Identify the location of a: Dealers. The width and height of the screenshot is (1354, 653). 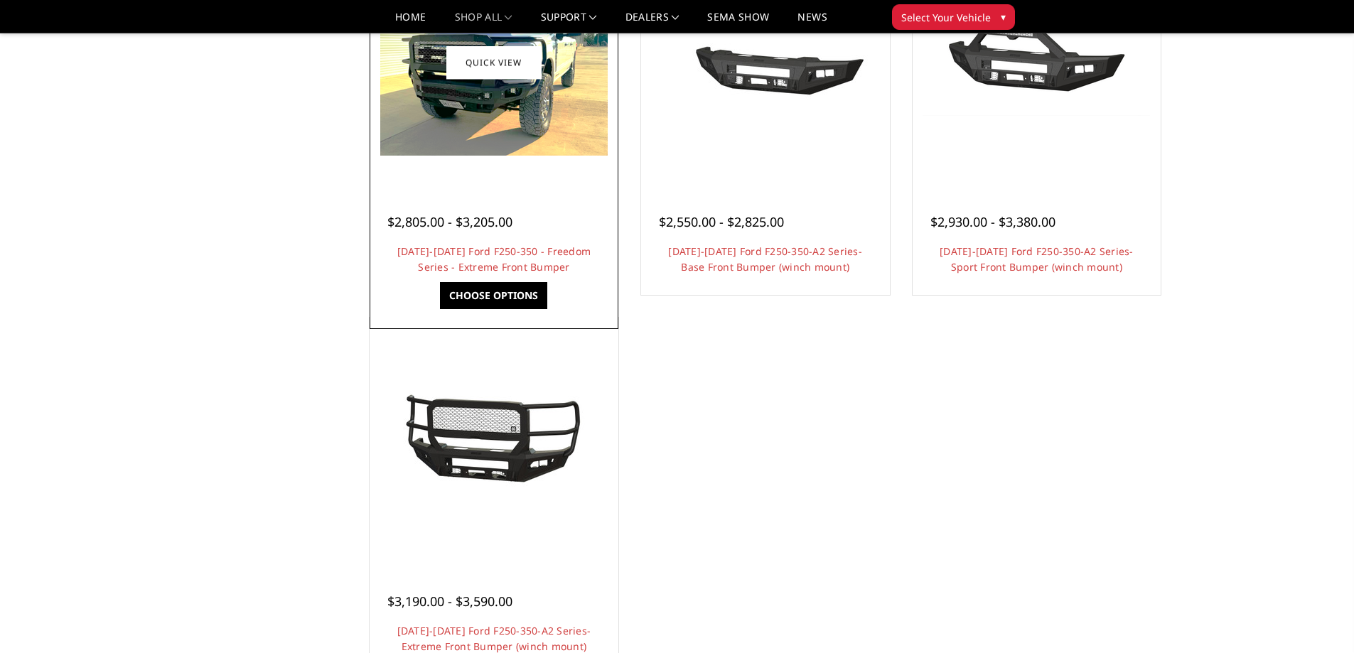
(653, 22).